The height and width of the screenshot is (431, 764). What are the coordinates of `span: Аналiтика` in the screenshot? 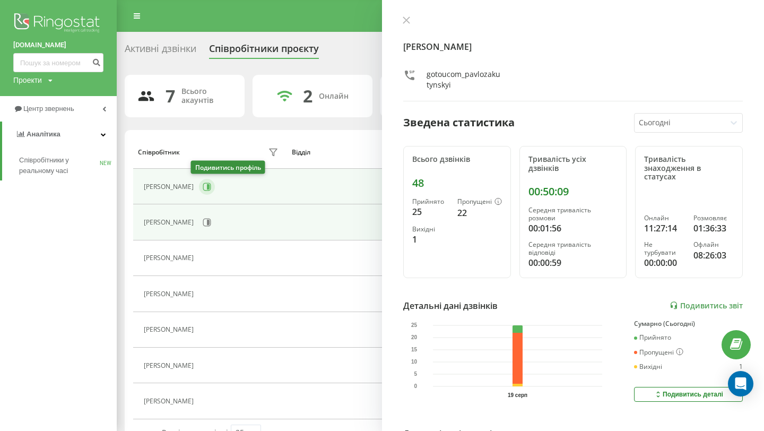 It's located at (44, 134).